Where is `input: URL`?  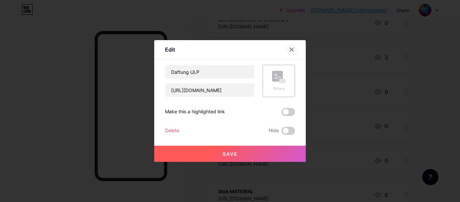 input: URL is located at coordinates (210, 90).